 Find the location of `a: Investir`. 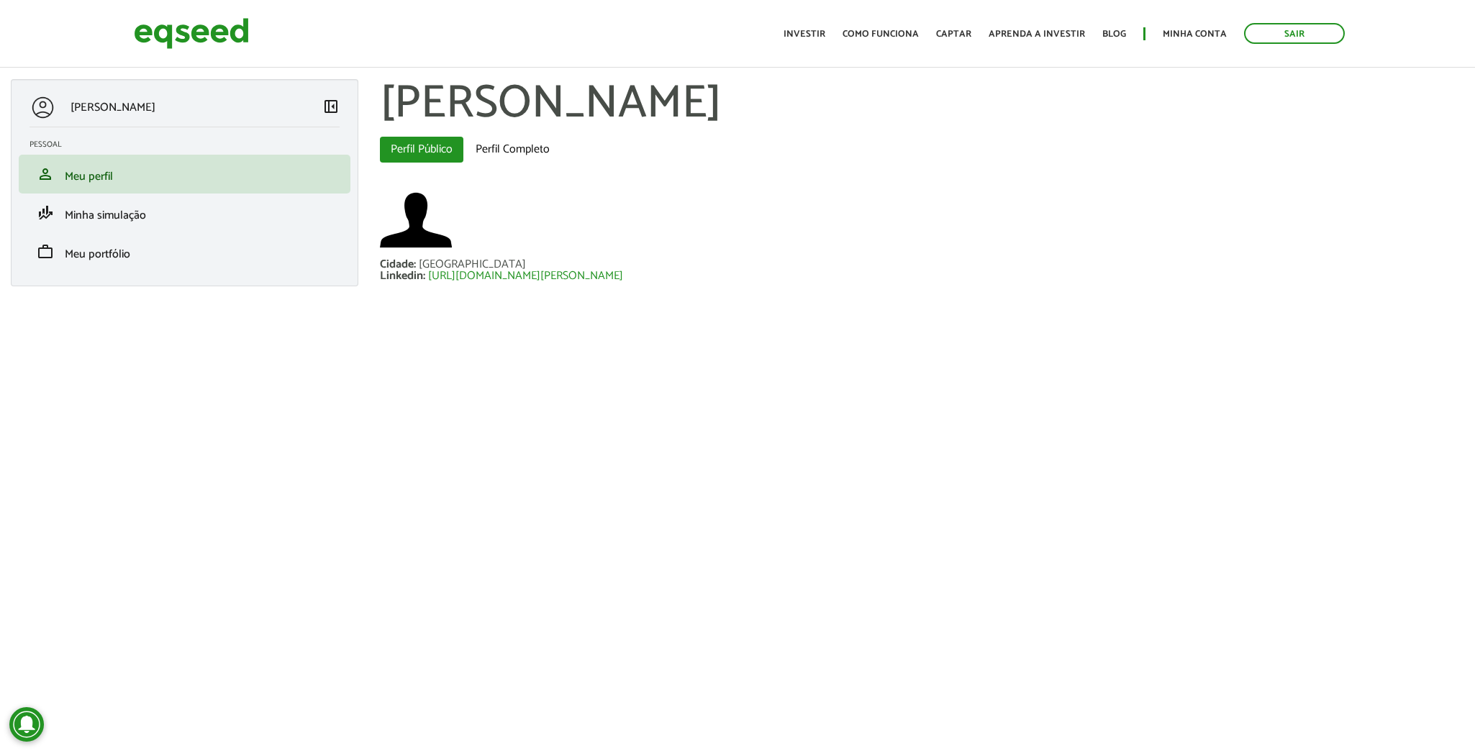

a: Investir is located at coordinates (804, 34).